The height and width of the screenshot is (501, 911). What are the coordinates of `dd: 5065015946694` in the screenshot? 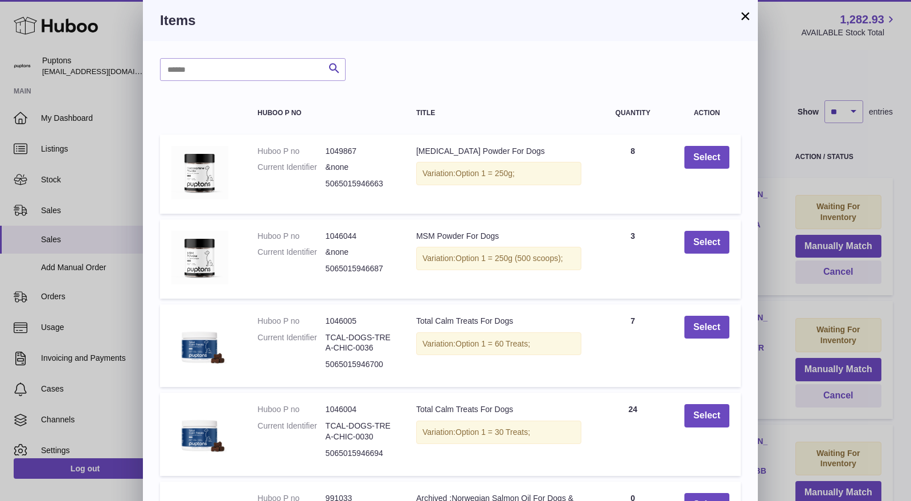 It's located at (359, 453).